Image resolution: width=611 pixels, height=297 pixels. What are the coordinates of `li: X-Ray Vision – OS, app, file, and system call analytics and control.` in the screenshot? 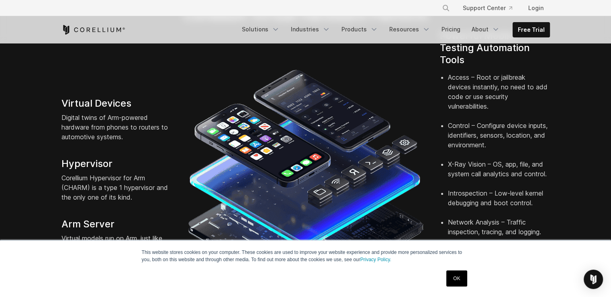 It's located at (499, 174).